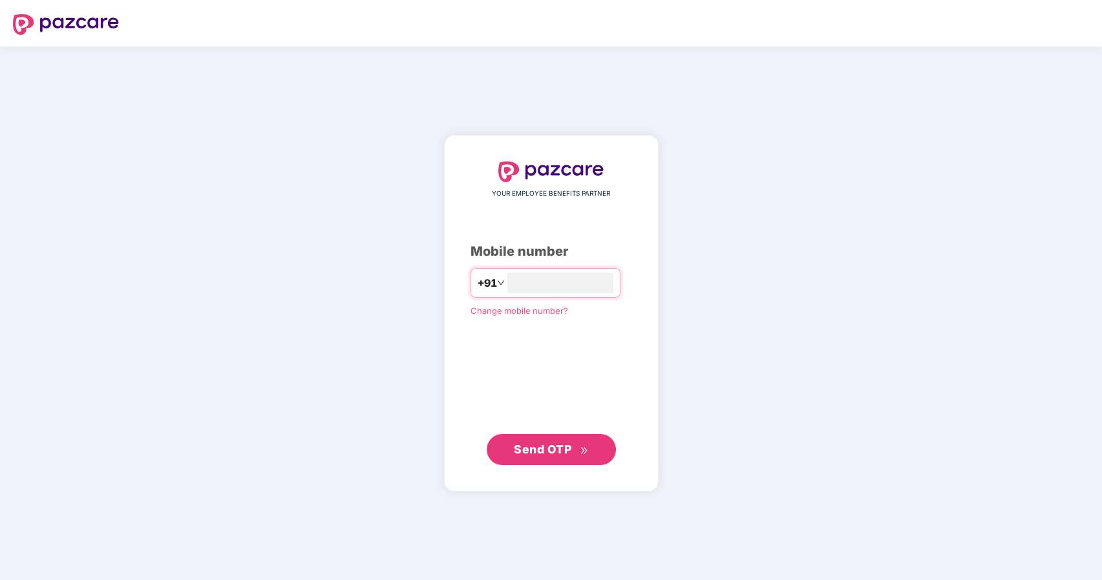 The height and width of the screenshot is (580, 1102). Describe the element at coordinates (551, 194) in the screenshot. I see `span: YOUR EMPLOYEE BENEFITS PARTNER` at that location.